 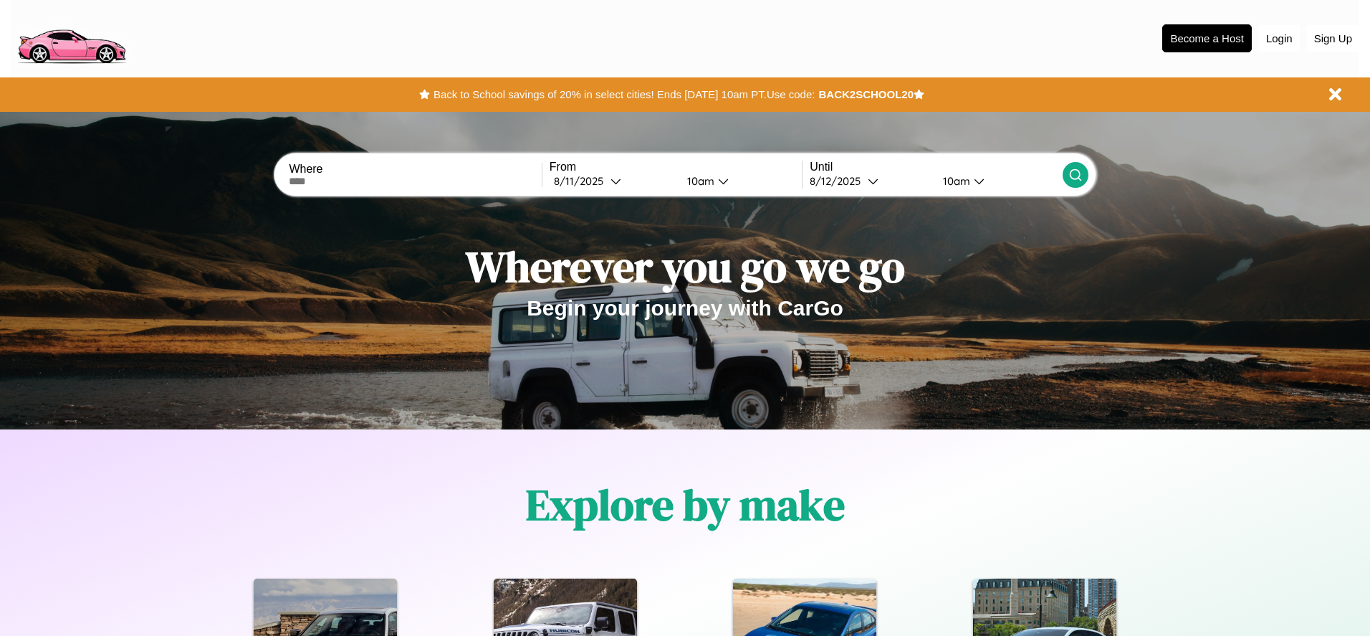 What do you see at coordinates (676, 167) in the screenshot?
I see `label: From` at bounding box center [676, 167].